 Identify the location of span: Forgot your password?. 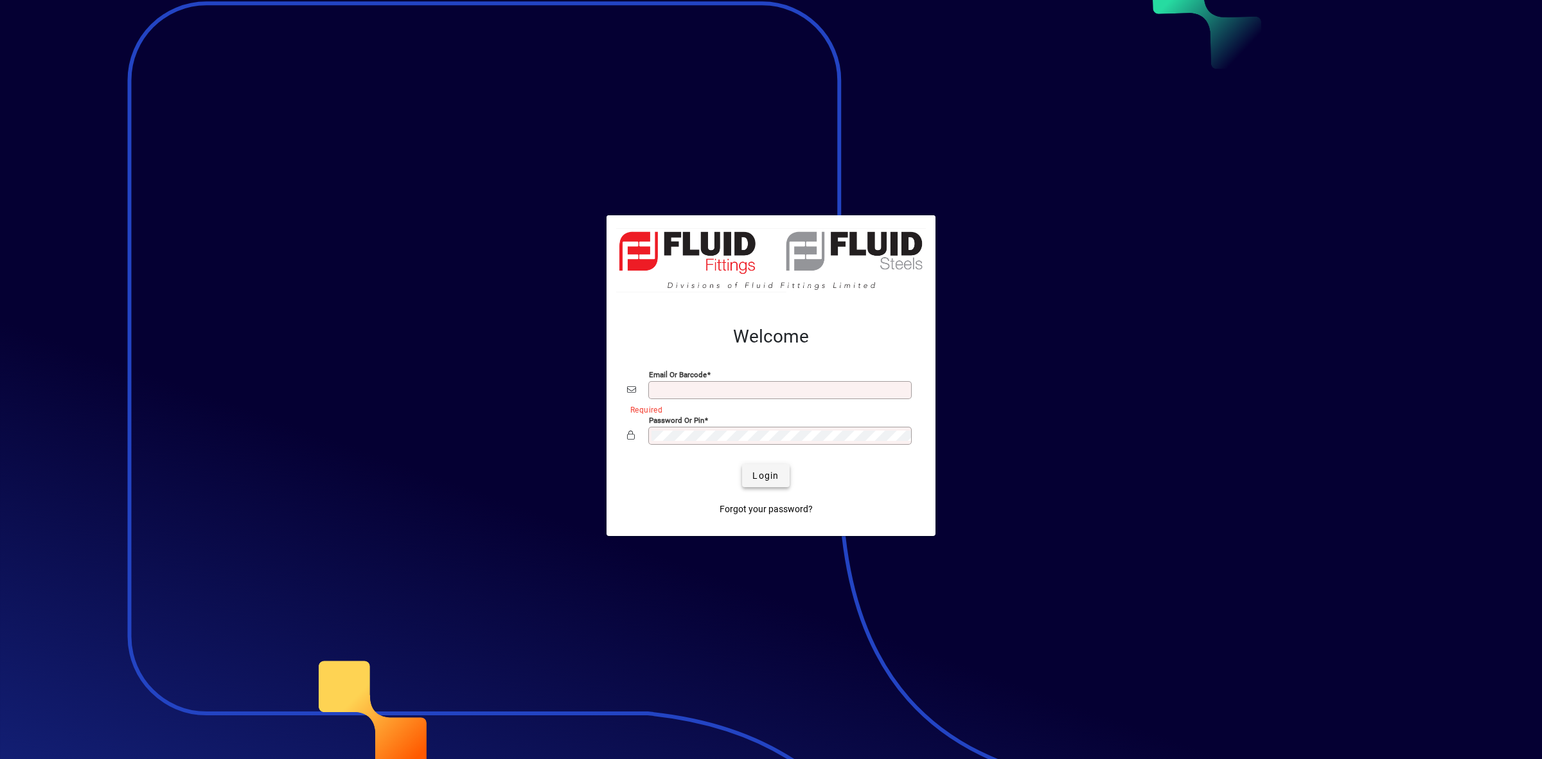
(766, 509).